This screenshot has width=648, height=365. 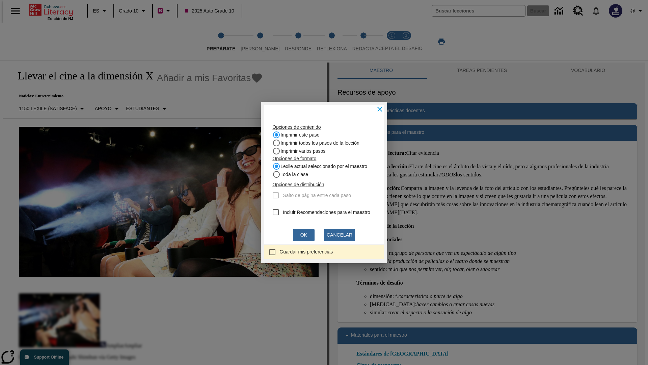 What do you see at coordinates (304, 235) in the screenshot?
I see `button: Ok, Se abrirá en una nueva ventana o pestaña` at bounding box center [304, 235].